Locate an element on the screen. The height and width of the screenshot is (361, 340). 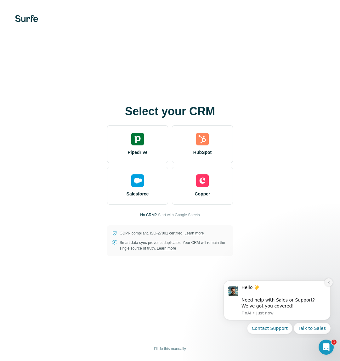
div: Hello ☀️ ​ Need help with Sales or Support? We've got you covered! is located at coordinates (70, 22).